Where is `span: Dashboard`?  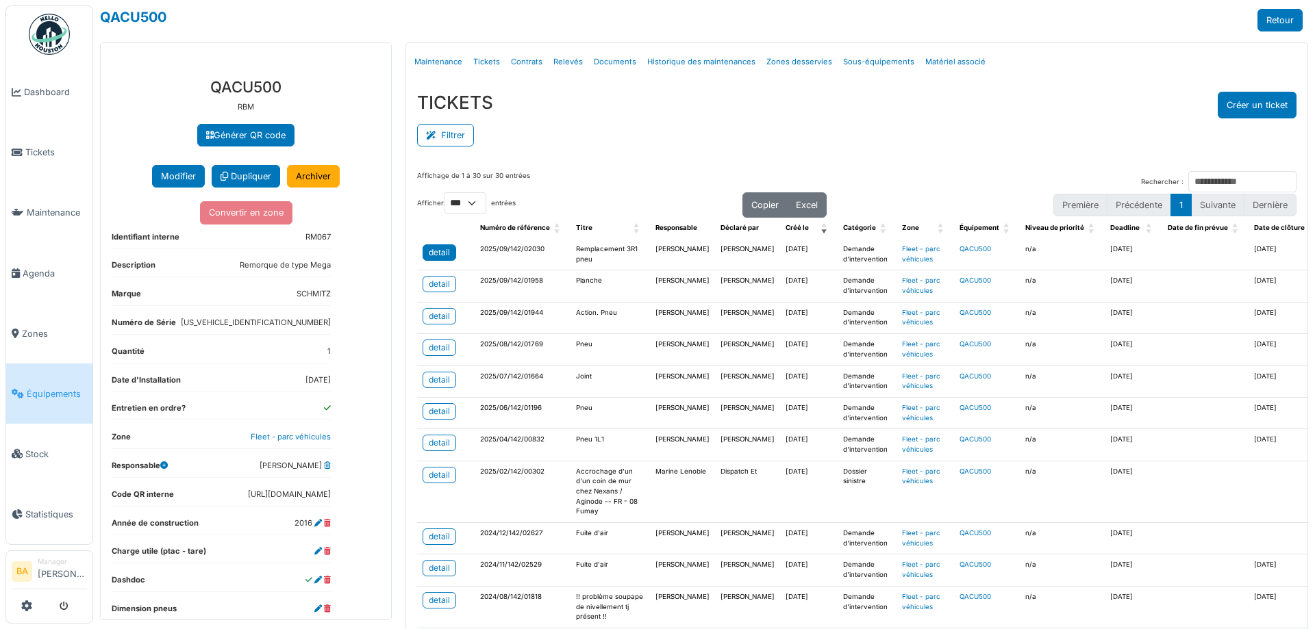 span: Dashboard is located at coordinates (55, 92).